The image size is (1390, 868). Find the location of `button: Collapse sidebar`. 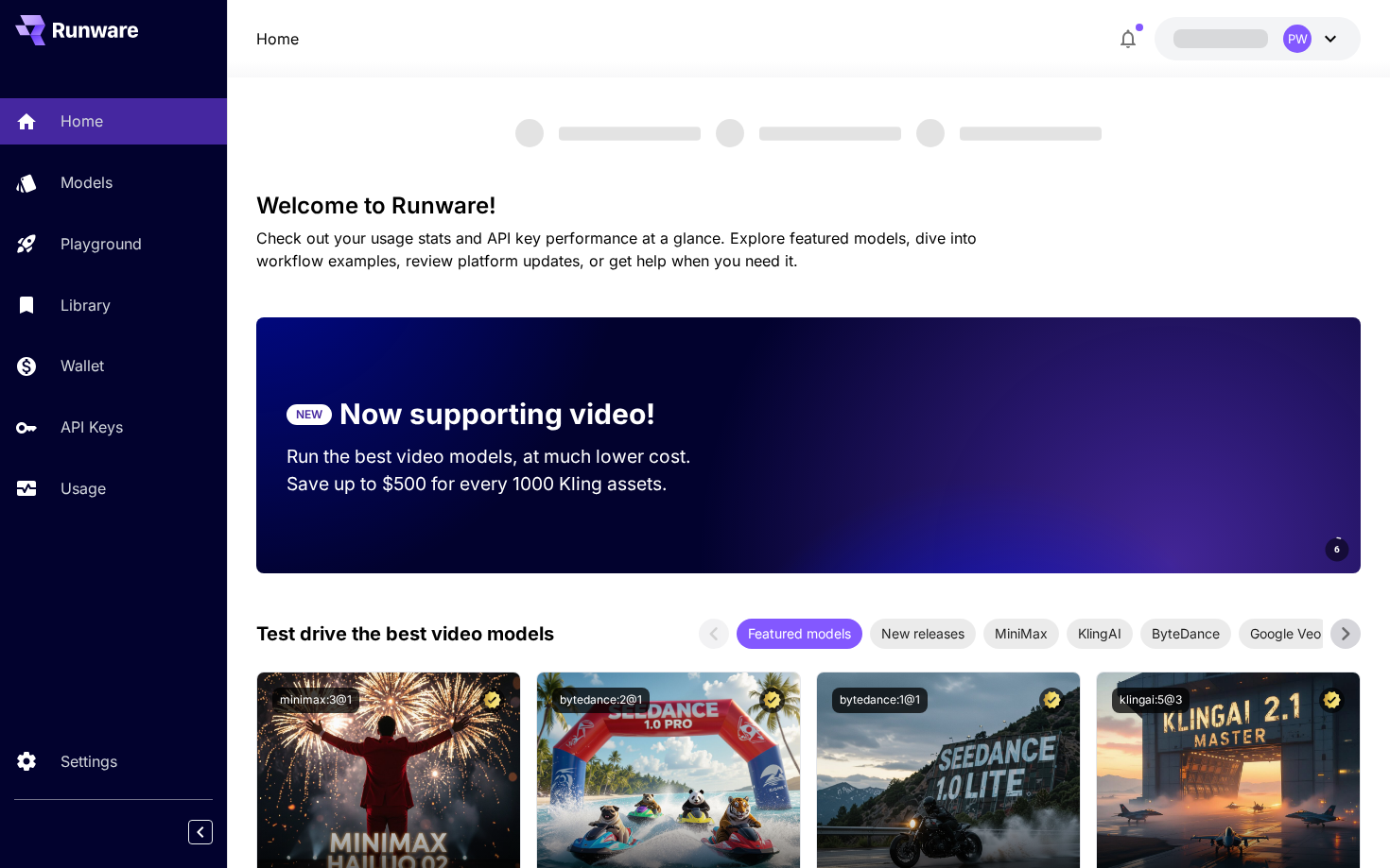

button: Collapse sidebar is located at coordinates (200, 832).